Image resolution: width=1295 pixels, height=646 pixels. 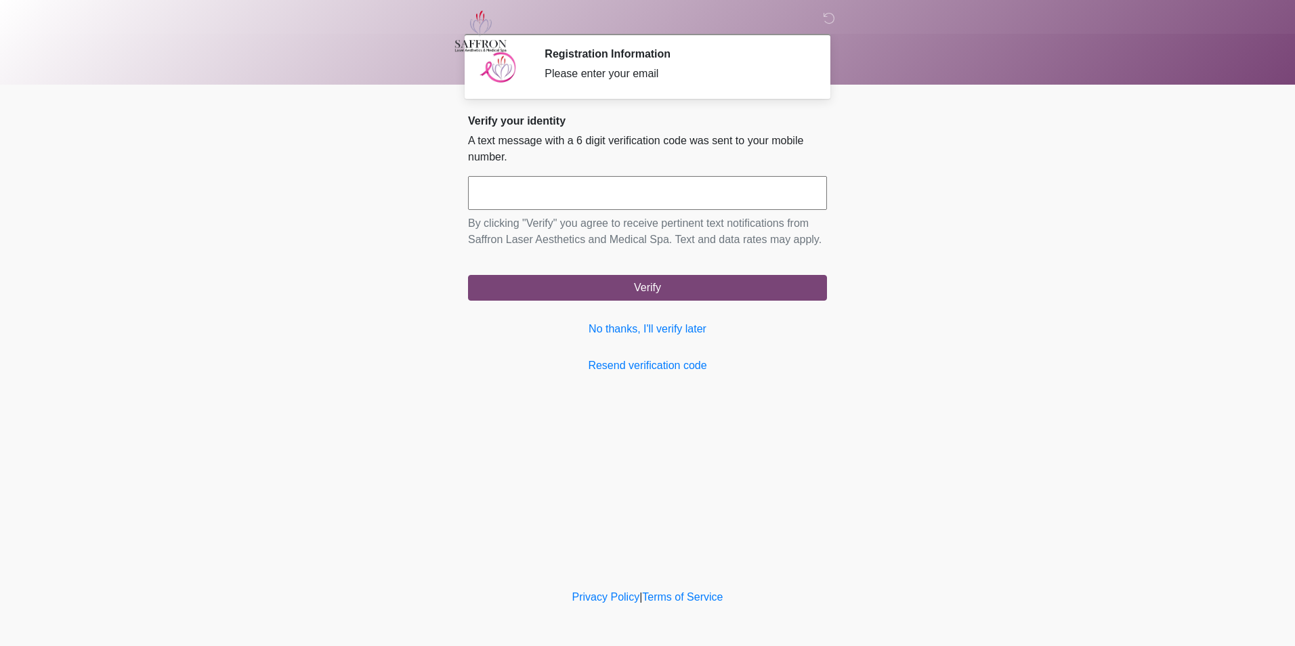 What do you see at coordinates (481, 31) in the screenshot?
I see `img: Saffron Laser Aesthetics and Medical Spa Logo` at bounding box center [481, 31].